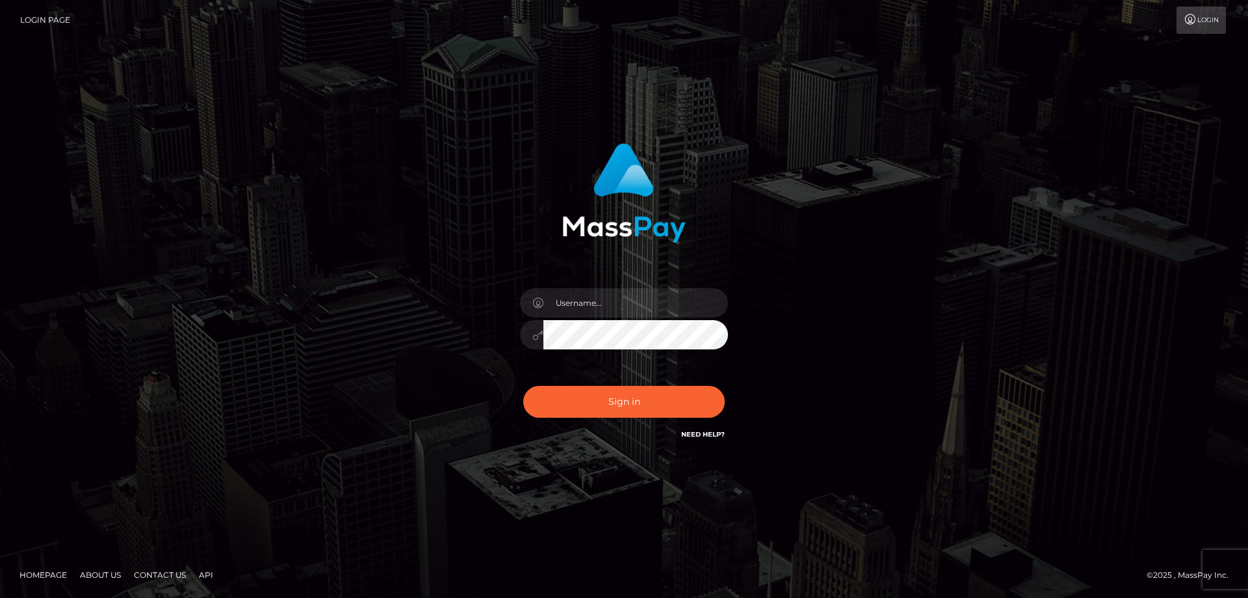 The width and height of the screenshot is (1248, 598). Describe the element at coordinates (636, 302) in the screenshot. I see `input: Username...` at that location.